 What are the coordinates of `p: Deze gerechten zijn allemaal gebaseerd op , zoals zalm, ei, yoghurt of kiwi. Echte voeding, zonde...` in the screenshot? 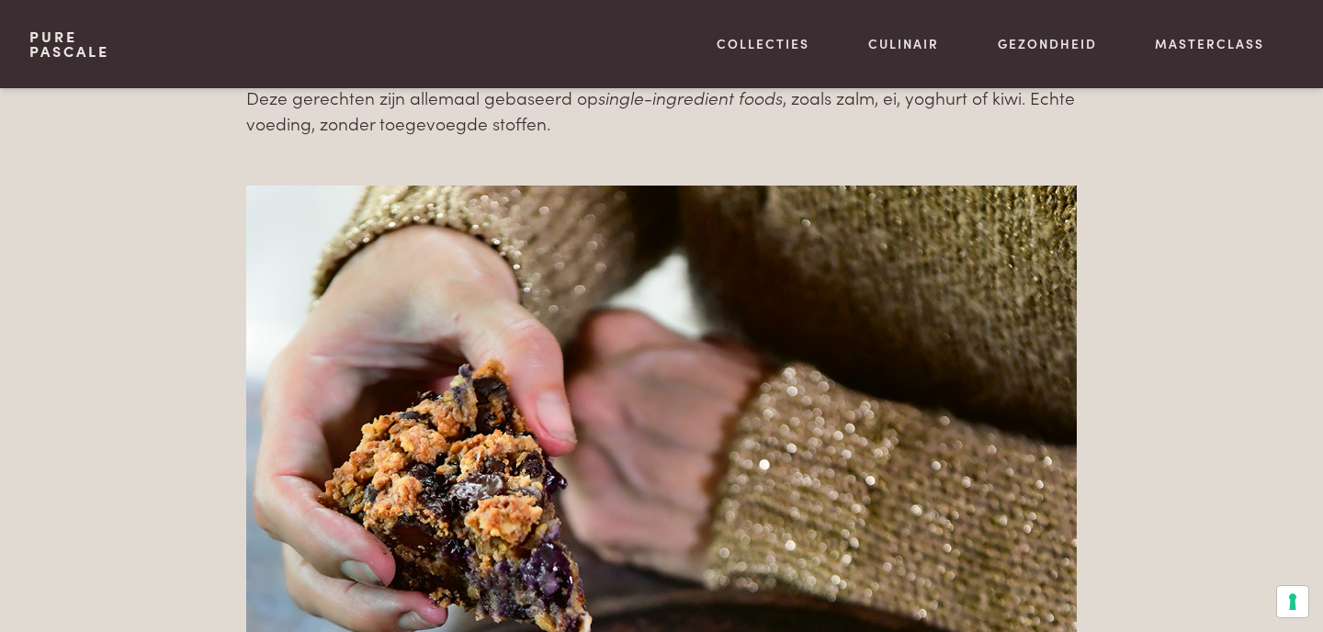 It's located at (660, 110).